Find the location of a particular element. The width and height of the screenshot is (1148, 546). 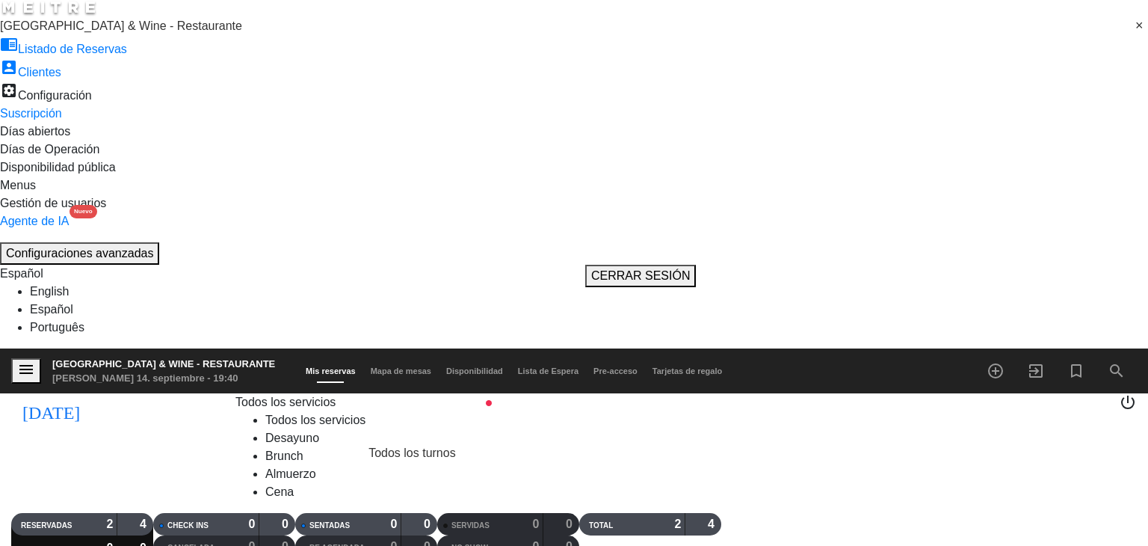

span: Pre-acceso is located at coordinates (615, 371).